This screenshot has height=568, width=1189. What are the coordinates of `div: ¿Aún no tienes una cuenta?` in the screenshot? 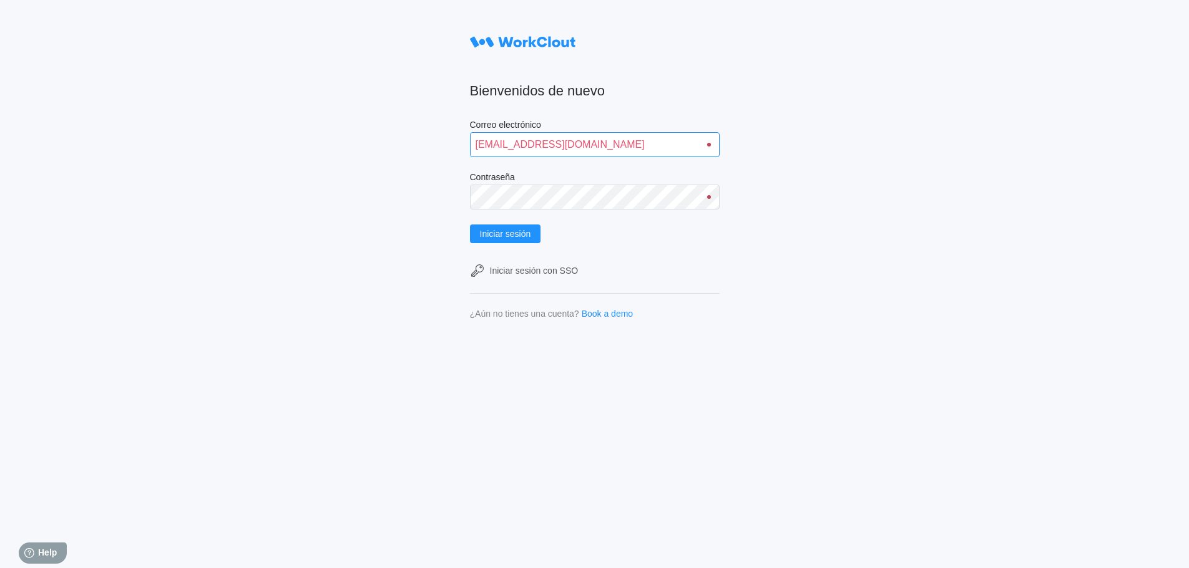 It's located at (524, 314).